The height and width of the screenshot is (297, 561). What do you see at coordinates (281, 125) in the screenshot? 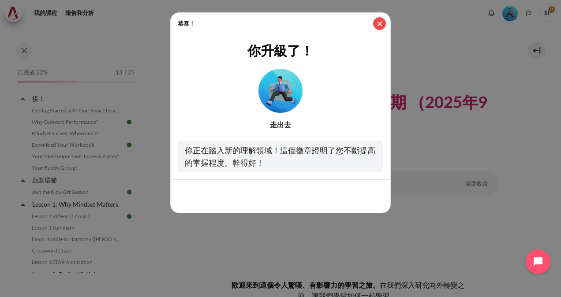
I see `div: 走出去` at bounding box center [281, 125].